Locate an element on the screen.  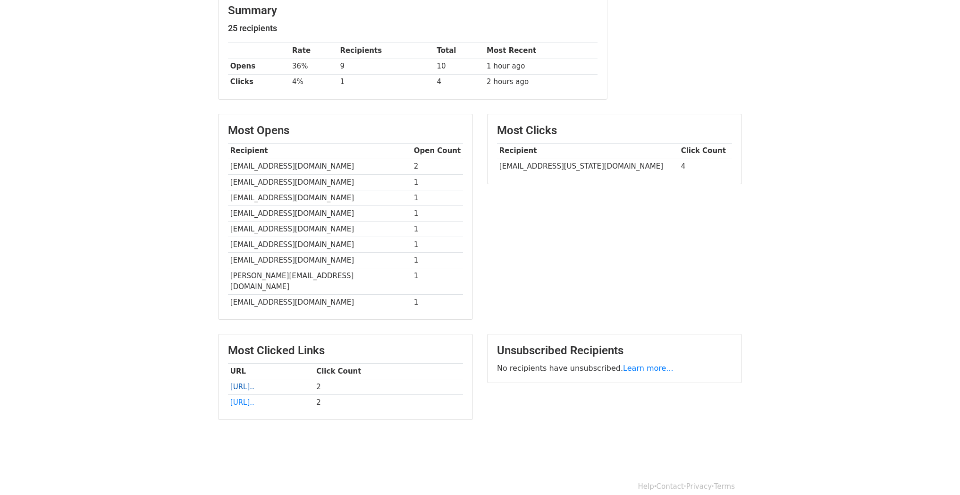
h3: Most Opens is located at coordinates (346, 130).